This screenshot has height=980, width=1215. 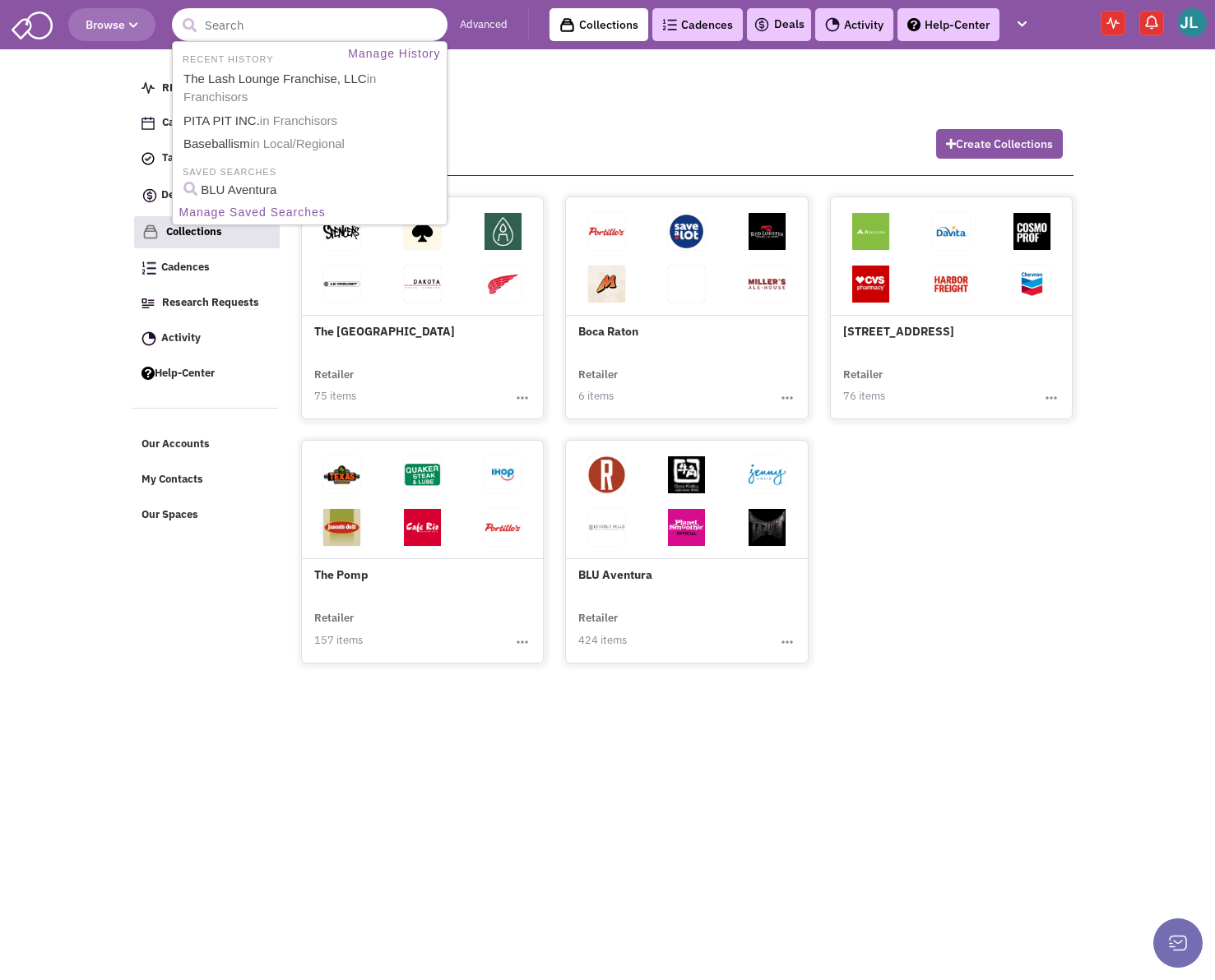 What do you see at coordinates (338, 640) in the screenshot?
I see `span: 157 items` at bounding box center [338, 640].